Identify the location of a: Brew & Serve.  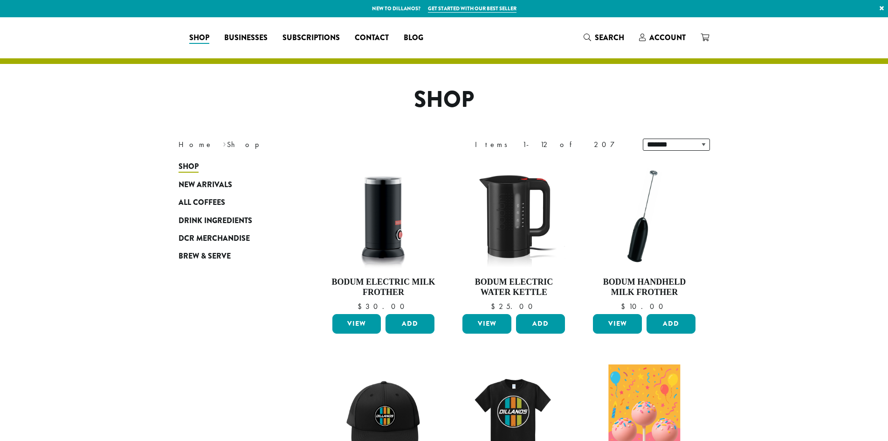
(235, 256).